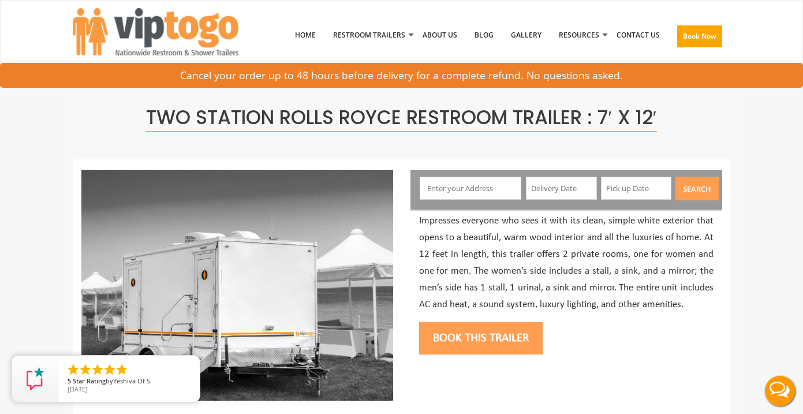 This screenshot has width=803, height=414. Describe the element at coordinates (35, 379) in the screenshot. I see `img: Review Rating` at that location.